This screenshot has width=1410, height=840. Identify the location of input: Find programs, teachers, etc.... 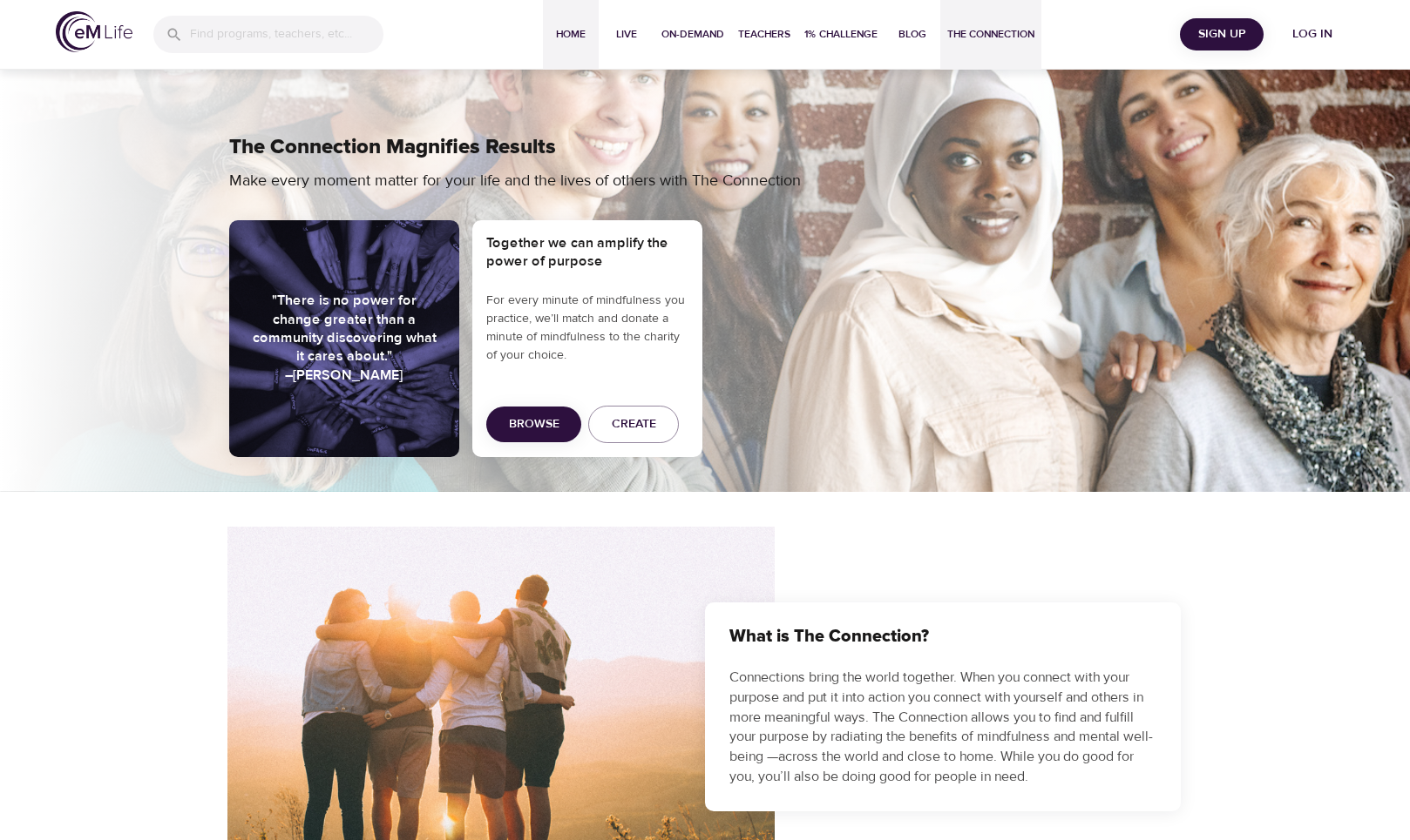
(286, 34).